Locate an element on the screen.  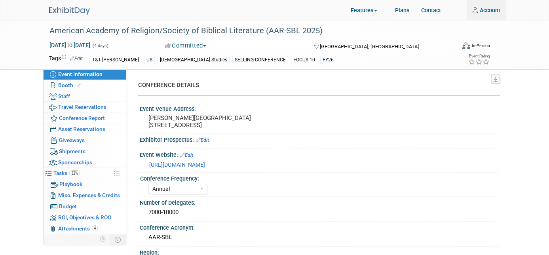
a: Plans is located at coordinates (402, 10).